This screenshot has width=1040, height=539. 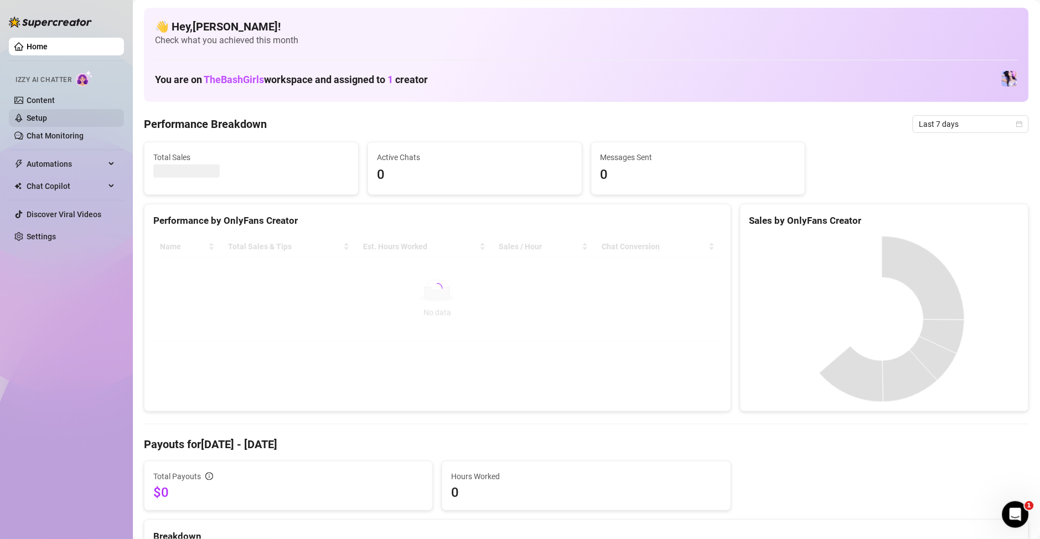 What do you see at coordinates (699, 157) in the screenshot?
I see `span: Messages Sent` at bounding box center [699, 157].